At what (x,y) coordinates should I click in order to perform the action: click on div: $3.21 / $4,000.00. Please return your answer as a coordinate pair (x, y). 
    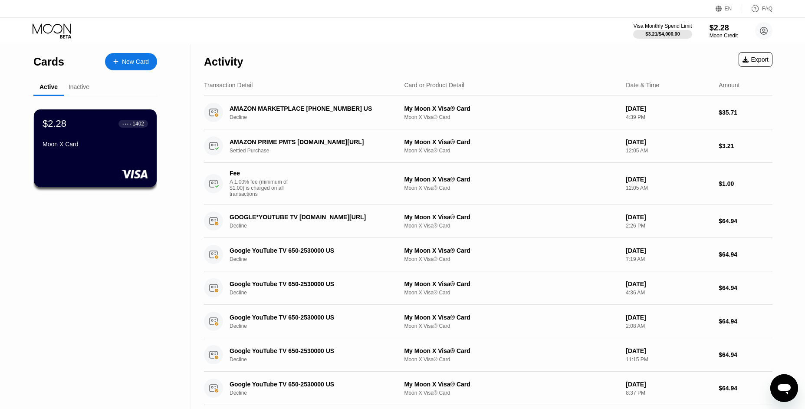
    Looking at the image, I should click on (663, 34).